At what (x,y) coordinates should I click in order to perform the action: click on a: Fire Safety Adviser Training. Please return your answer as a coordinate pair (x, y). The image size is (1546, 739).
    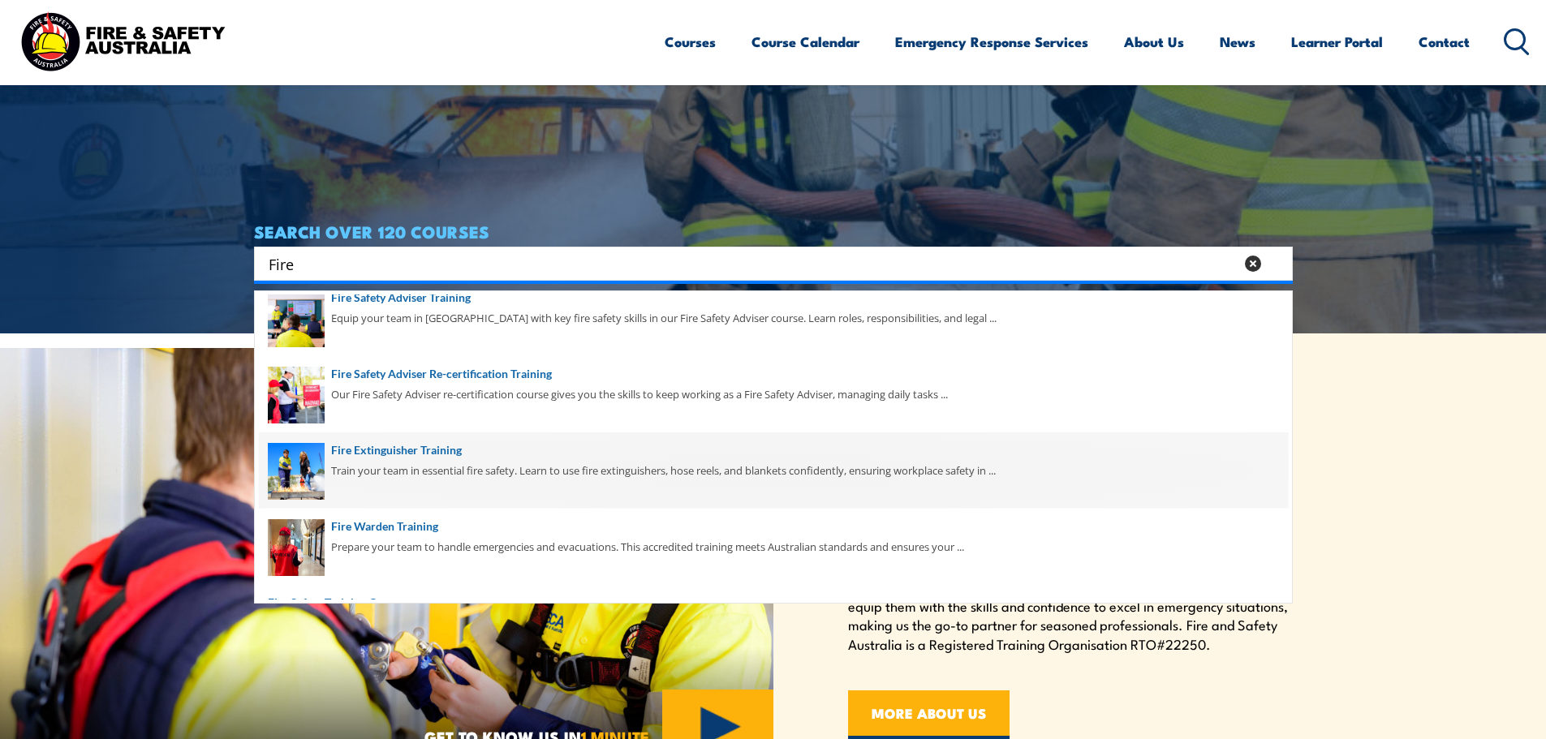
    Looking at the image, I should click on (773, 298).